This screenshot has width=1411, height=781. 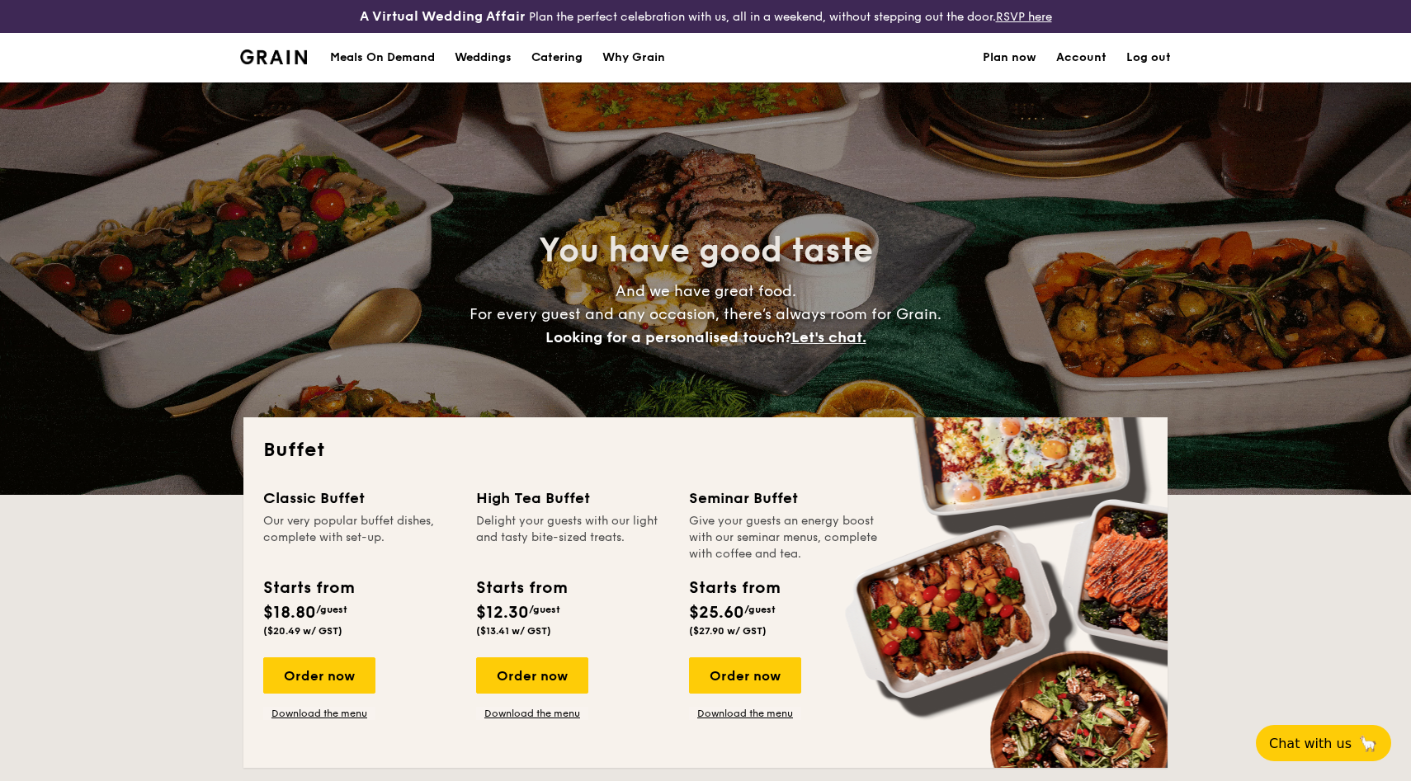 What do you see at coordinates (483, 58) in the screenshot?
I see `div: Weddings` at bounding box center [483, 58].